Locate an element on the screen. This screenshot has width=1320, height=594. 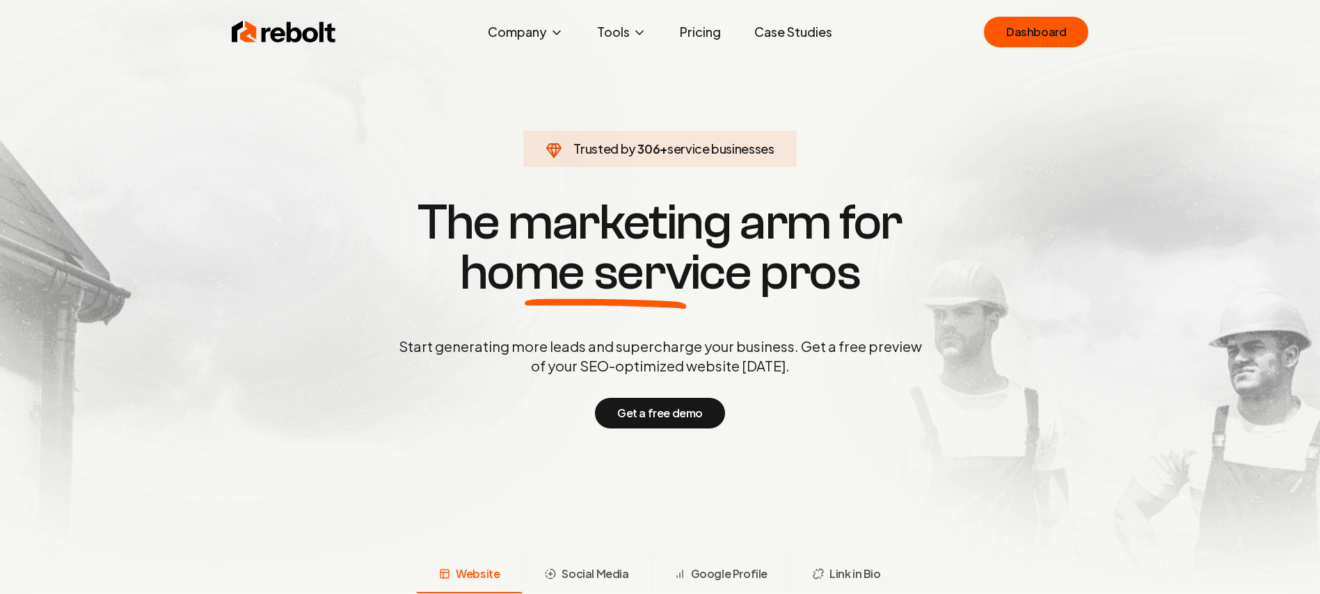
a: Case Studies is located at coordinates (793, 32).